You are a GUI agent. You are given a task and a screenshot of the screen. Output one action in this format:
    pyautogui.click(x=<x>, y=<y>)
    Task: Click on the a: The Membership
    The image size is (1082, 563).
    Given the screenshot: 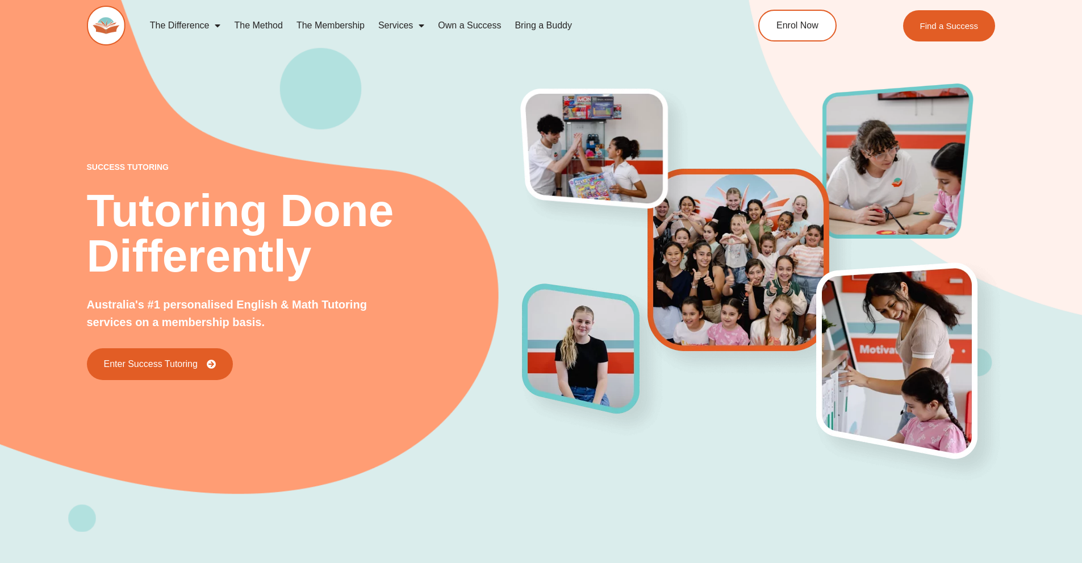 What is the action you would take?
    pyautogui.click(x=331, y=26)
    